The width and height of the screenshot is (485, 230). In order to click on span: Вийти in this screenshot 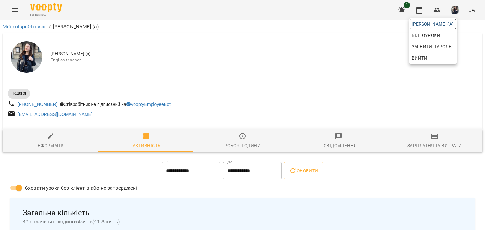, I will do `click(419, 58)`.